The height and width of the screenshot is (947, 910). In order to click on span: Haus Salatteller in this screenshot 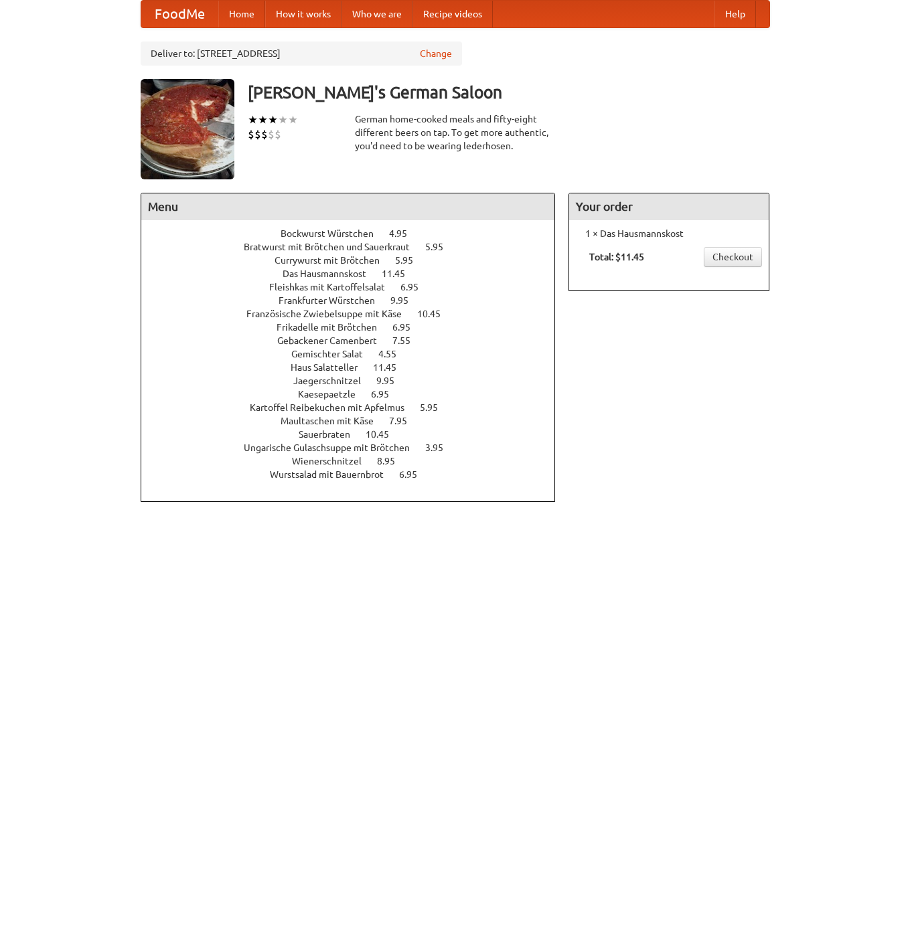, I will do `click(331, 367)`.